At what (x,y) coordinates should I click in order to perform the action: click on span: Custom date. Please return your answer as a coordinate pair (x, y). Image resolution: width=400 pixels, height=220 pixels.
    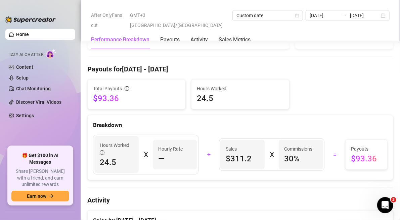
    Looking at the image, I should click on (268, 15).